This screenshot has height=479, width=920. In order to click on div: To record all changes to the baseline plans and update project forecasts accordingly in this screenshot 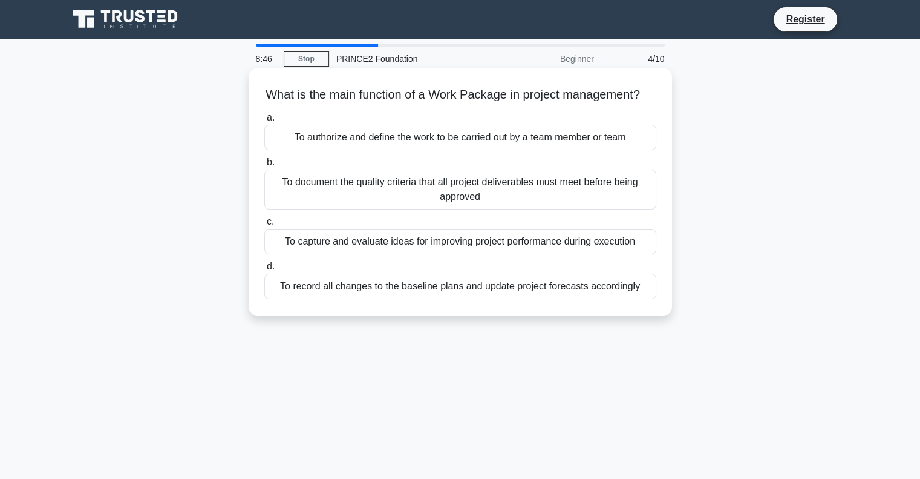, I will do `click(460, 286)`.